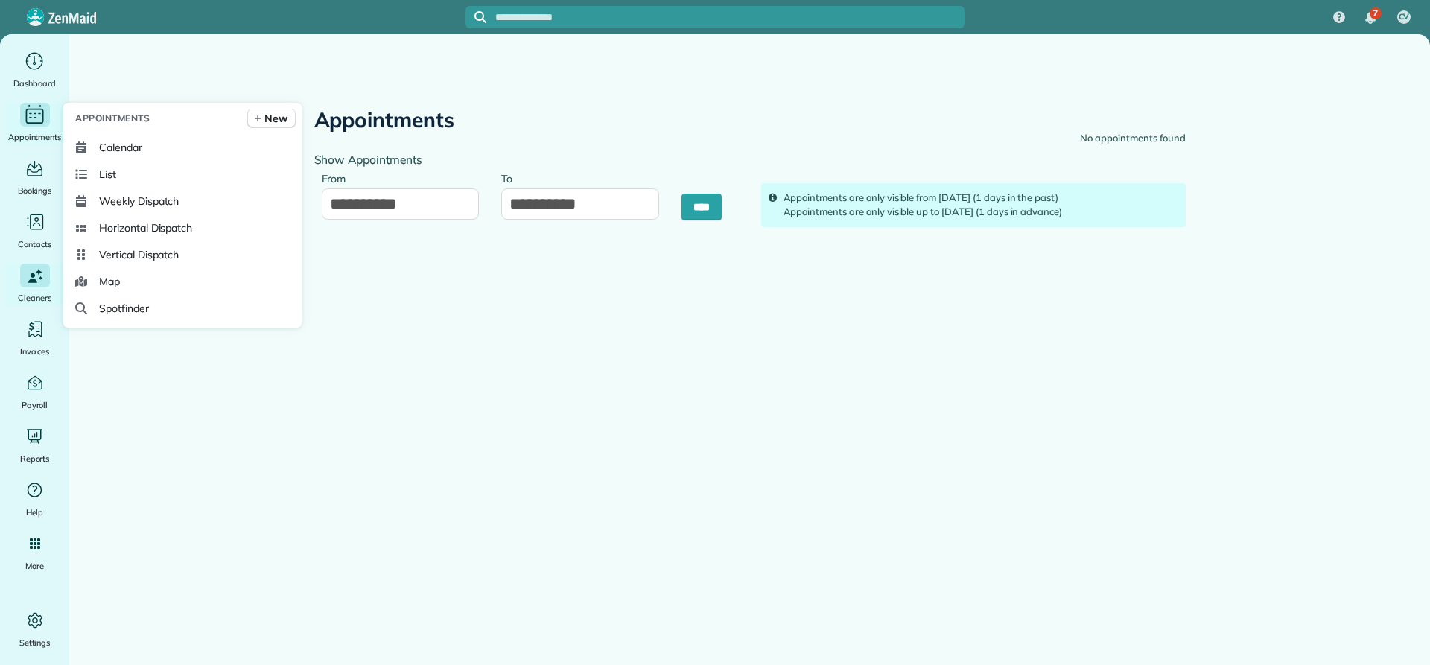  Describe the element at coordinates (34, 298) in the screenshot. I see `span: Cleaners` at that location.